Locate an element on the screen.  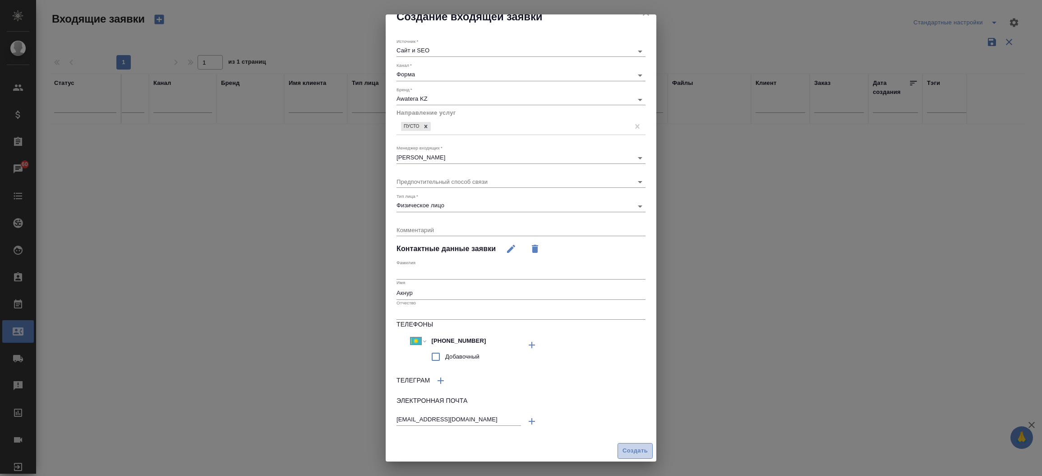
label: Имя is located at coordinates (401, 282).